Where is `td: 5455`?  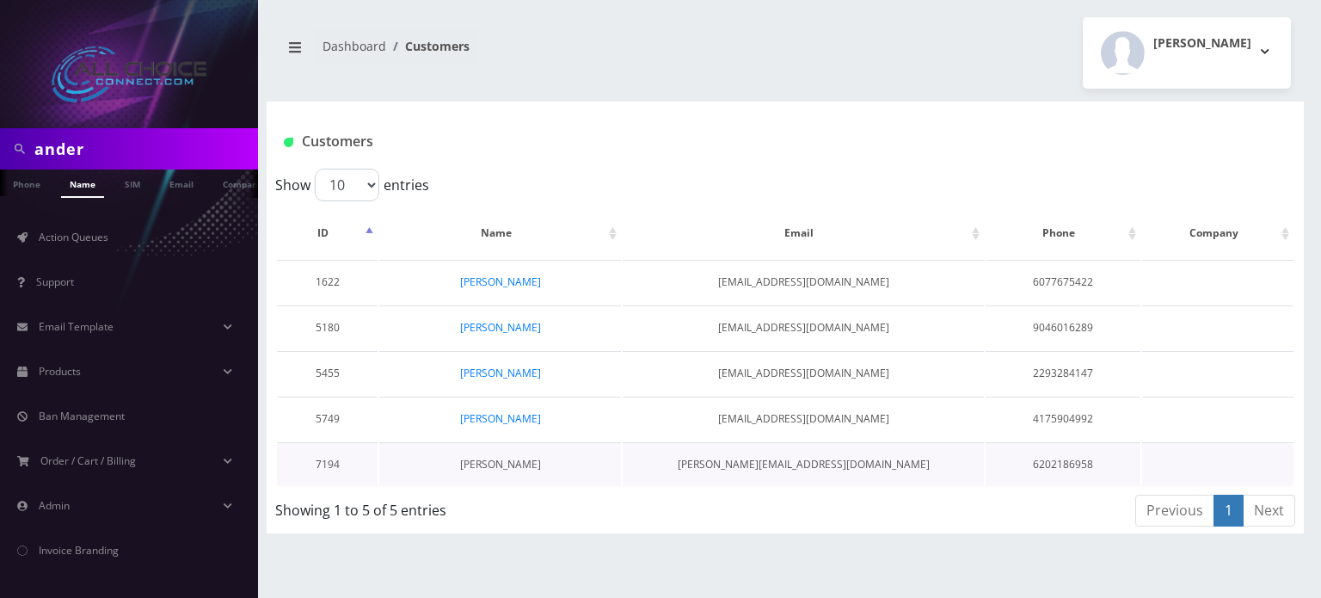
td: 5455 is located at coordinates (327, 372).